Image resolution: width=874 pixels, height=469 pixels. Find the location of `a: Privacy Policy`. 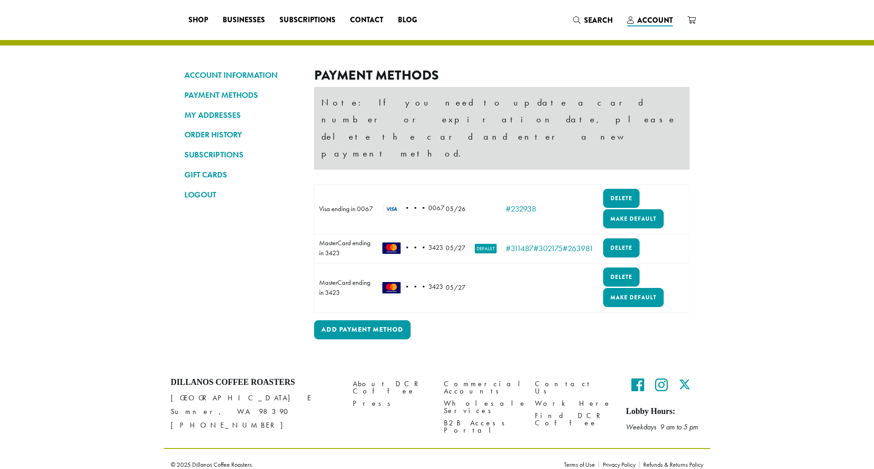

a: Privacy Policy is located at coordinates (618, 465).